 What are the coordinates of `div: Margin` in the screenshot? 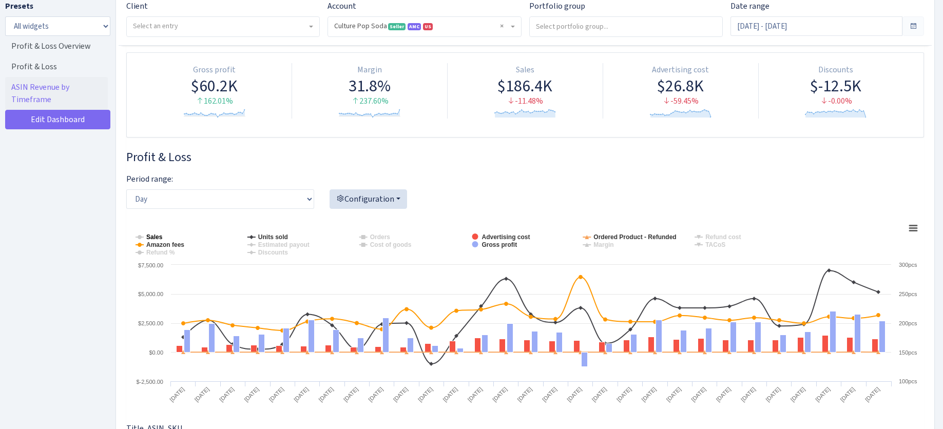 It's located at (370, 70).